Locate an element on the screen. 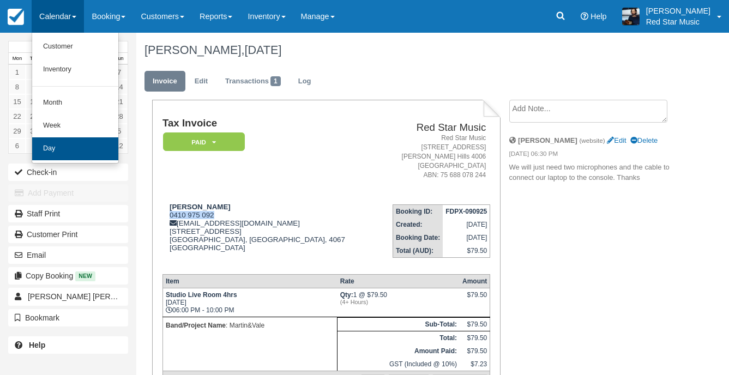 The image size is (729, 375). span: New is located at coordinates (85, 276).